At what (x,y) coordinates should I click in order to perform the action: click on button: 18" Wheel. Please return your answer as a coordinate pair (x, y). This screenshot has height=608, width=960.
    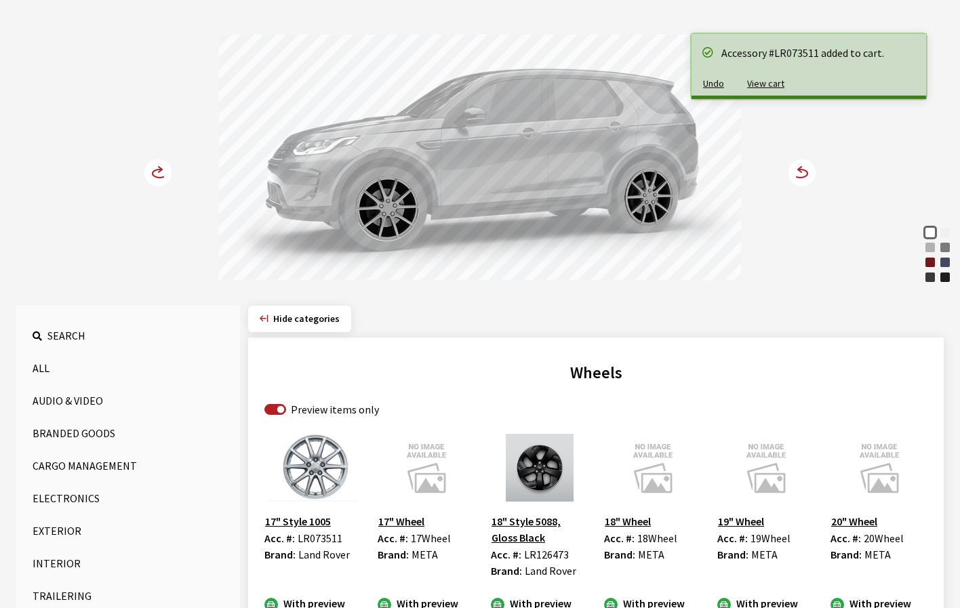
    Looking at the image, I should click on (628, 522).